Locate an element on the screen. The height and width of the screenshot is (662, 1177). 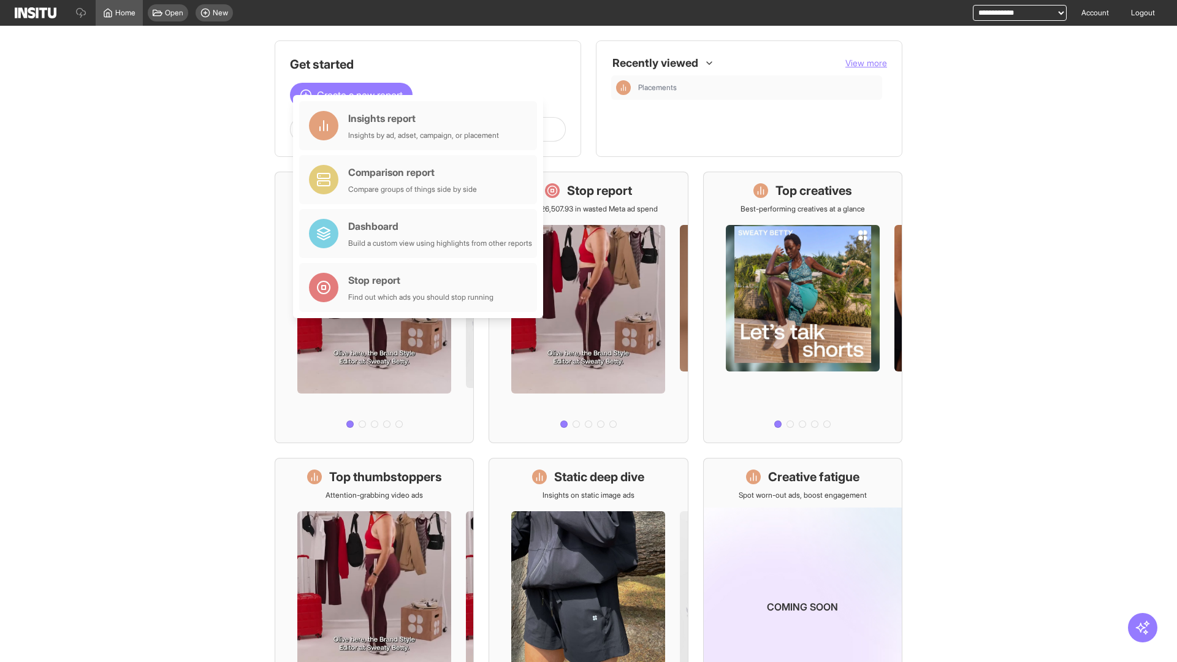
span: Home is located at coordinates (125, 13).